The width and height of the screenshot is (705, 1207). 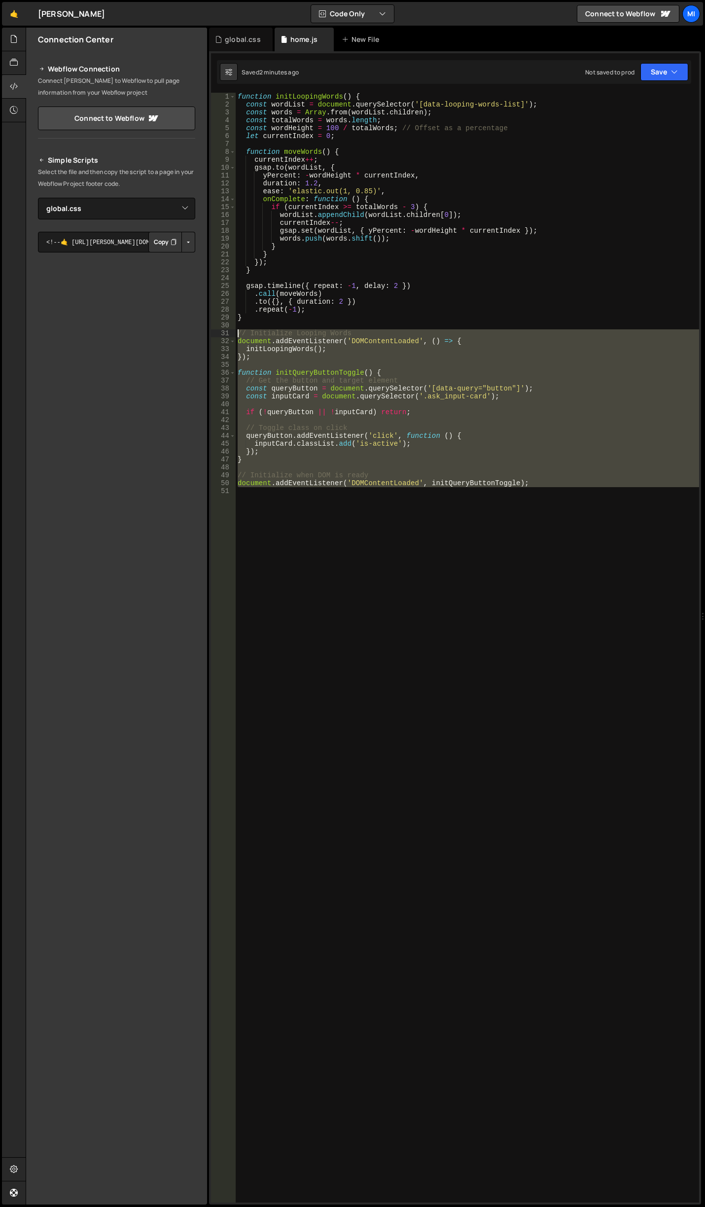 I want to click on div: 13, so click(x=223, y=191).